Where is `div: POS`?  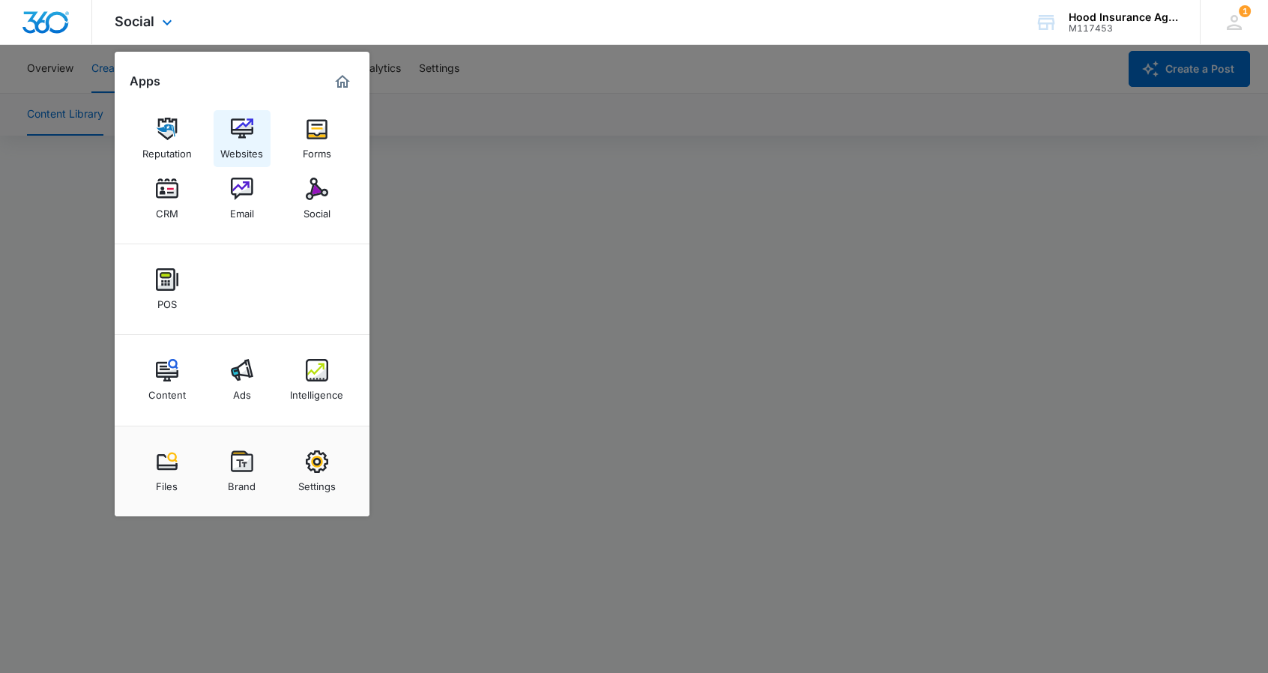
div: POS is located at coordinates (167, 300).